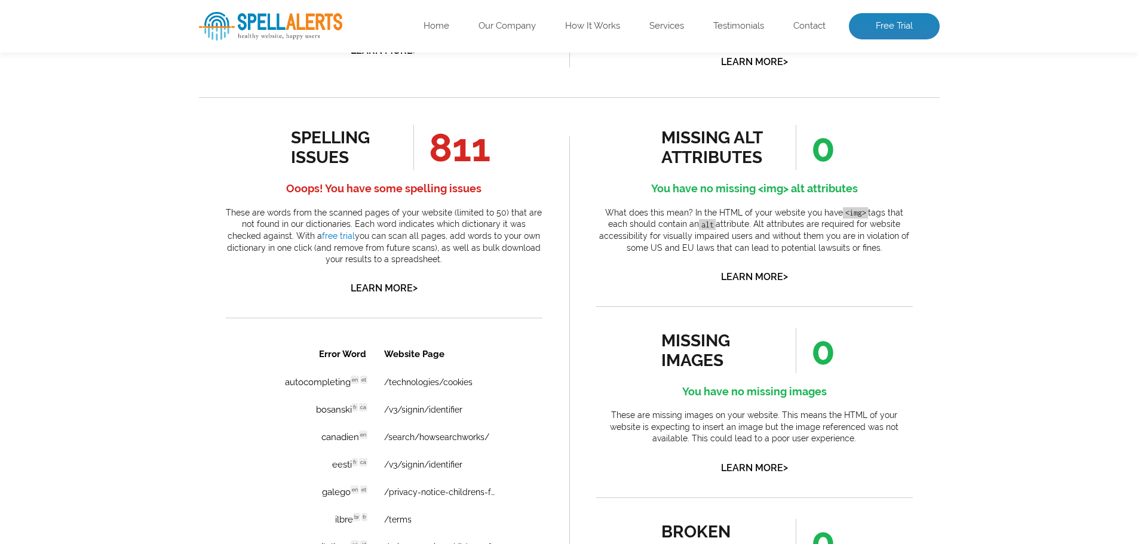 The width and height of the screenshot is (1138, 544). I want to click on td: italiano, so click(90, 208).